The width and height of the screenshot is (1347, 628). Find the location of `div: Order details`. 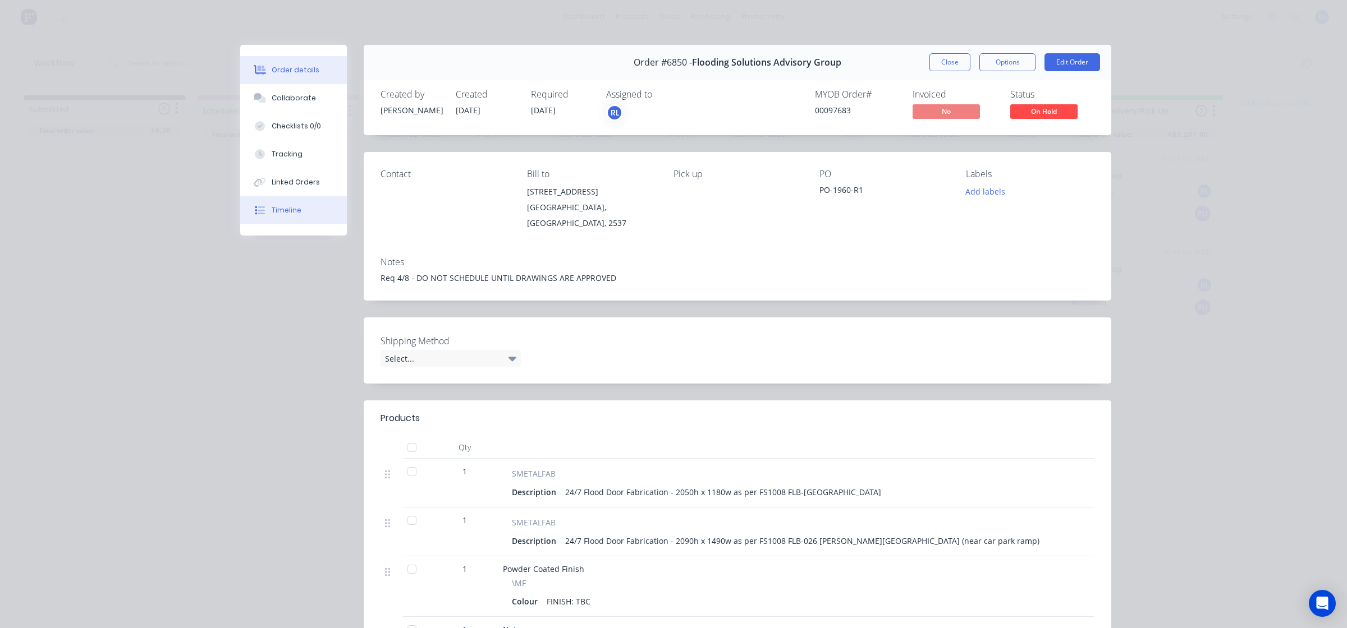

div: Order details is located at coordinates (295, 70).